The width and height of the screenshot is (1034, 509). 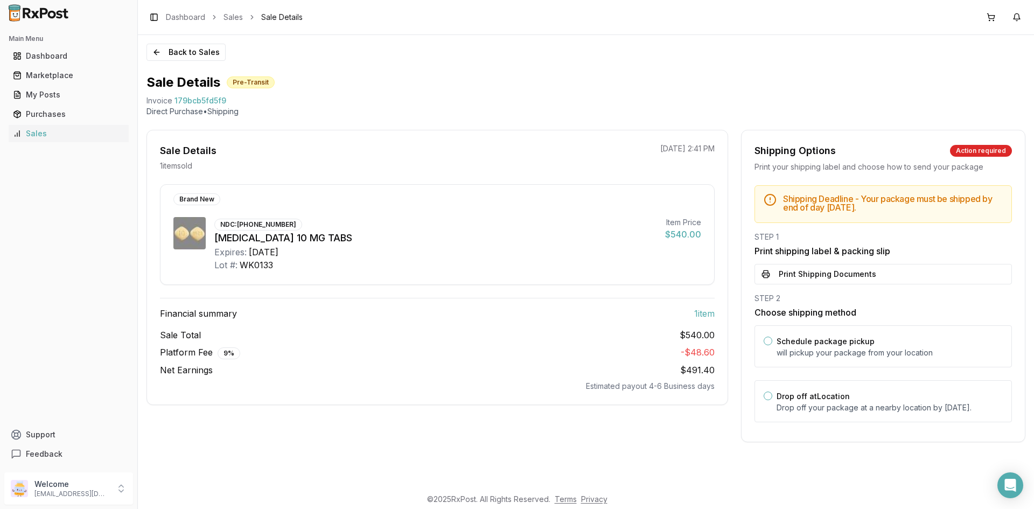 I want to click on h3: Choose shipping method, so click(x=883, y=312).